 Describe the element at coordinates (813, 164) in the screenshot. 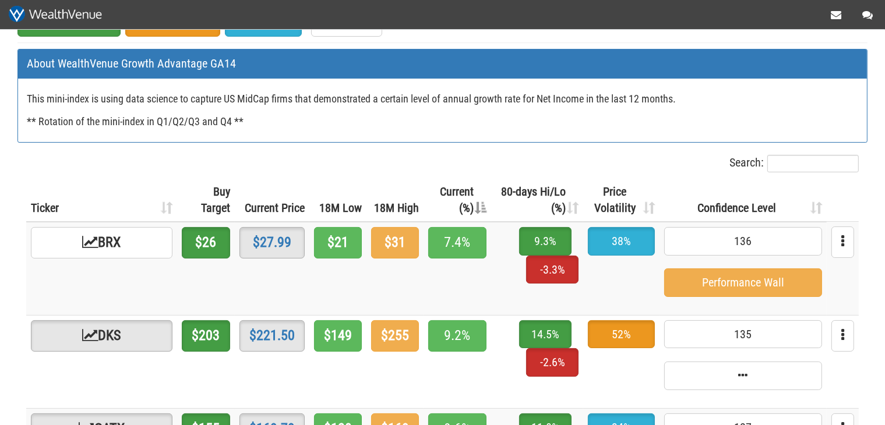

I see `input: Search:` at that location.